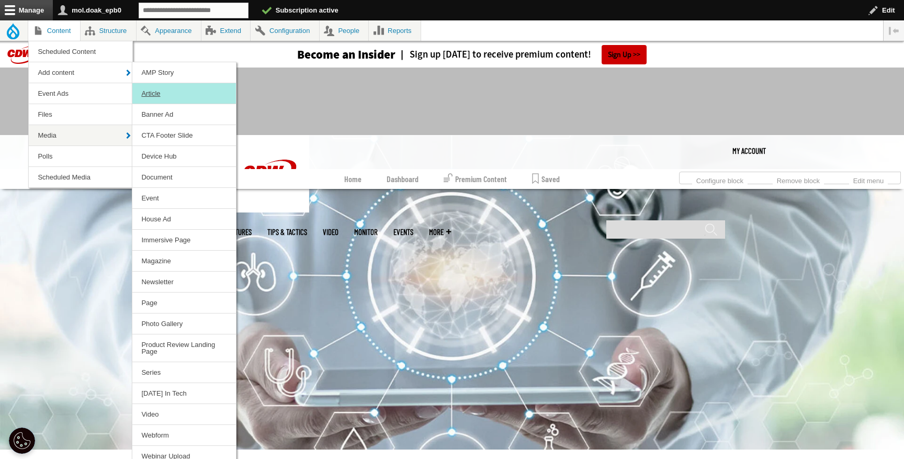 The height and width of the screenshot is (459, 904). I want to click on a: Files, so click(81, 114).